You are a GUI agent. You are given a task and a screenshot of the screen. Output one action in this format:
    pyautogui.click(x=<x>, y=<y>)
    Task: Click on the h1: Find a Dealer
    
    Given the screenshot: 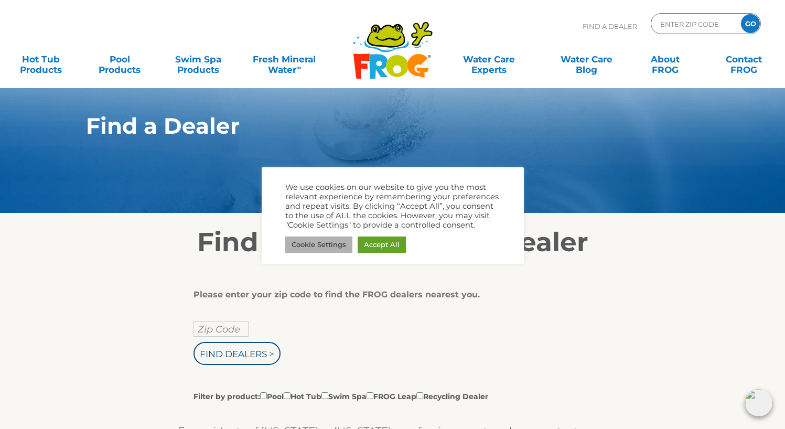 What is the action you would take?
    pyautogui.click(x=368, y=126)
    